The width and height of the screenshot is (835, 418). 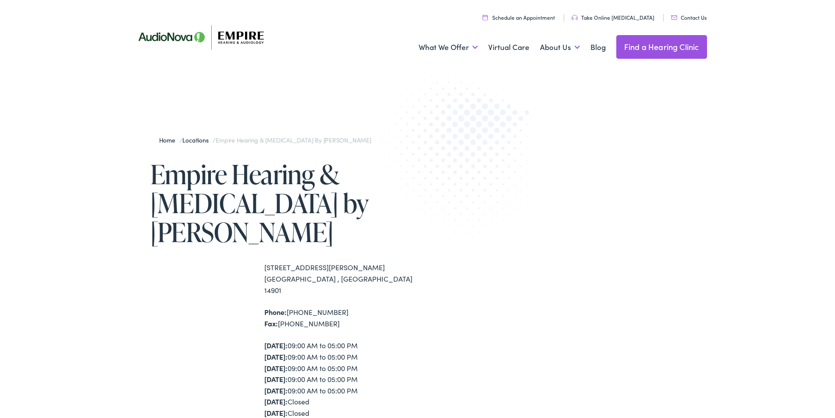 What do you see at coordinates (598, 47) in the screenshot?
I see `a: Blog` at bounding box center [598, 47].